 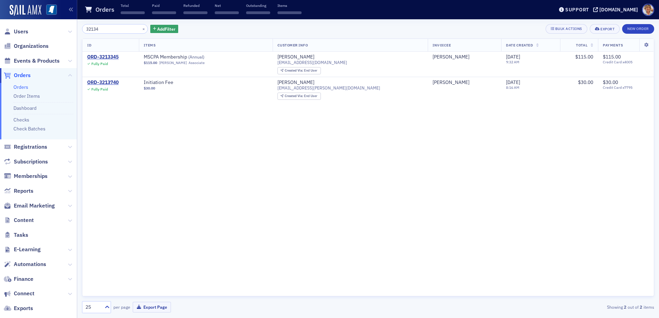 What do you see at coordinates (22, 75) in the screenshot?
I see `span: Orders` at bounding box center [22, 75].